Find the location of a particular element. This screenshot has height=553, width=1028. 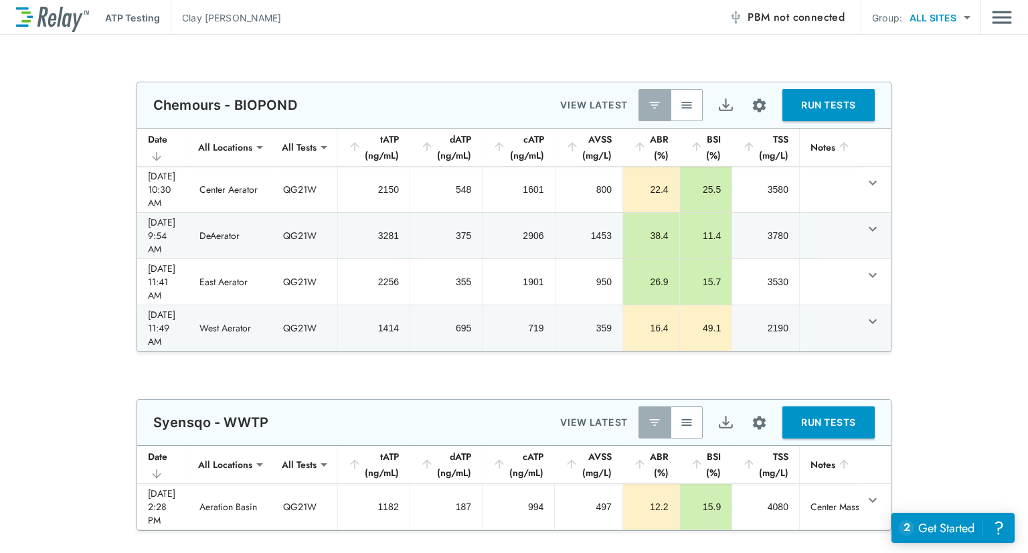

div: 2190 is located at coordinates (766, 328).